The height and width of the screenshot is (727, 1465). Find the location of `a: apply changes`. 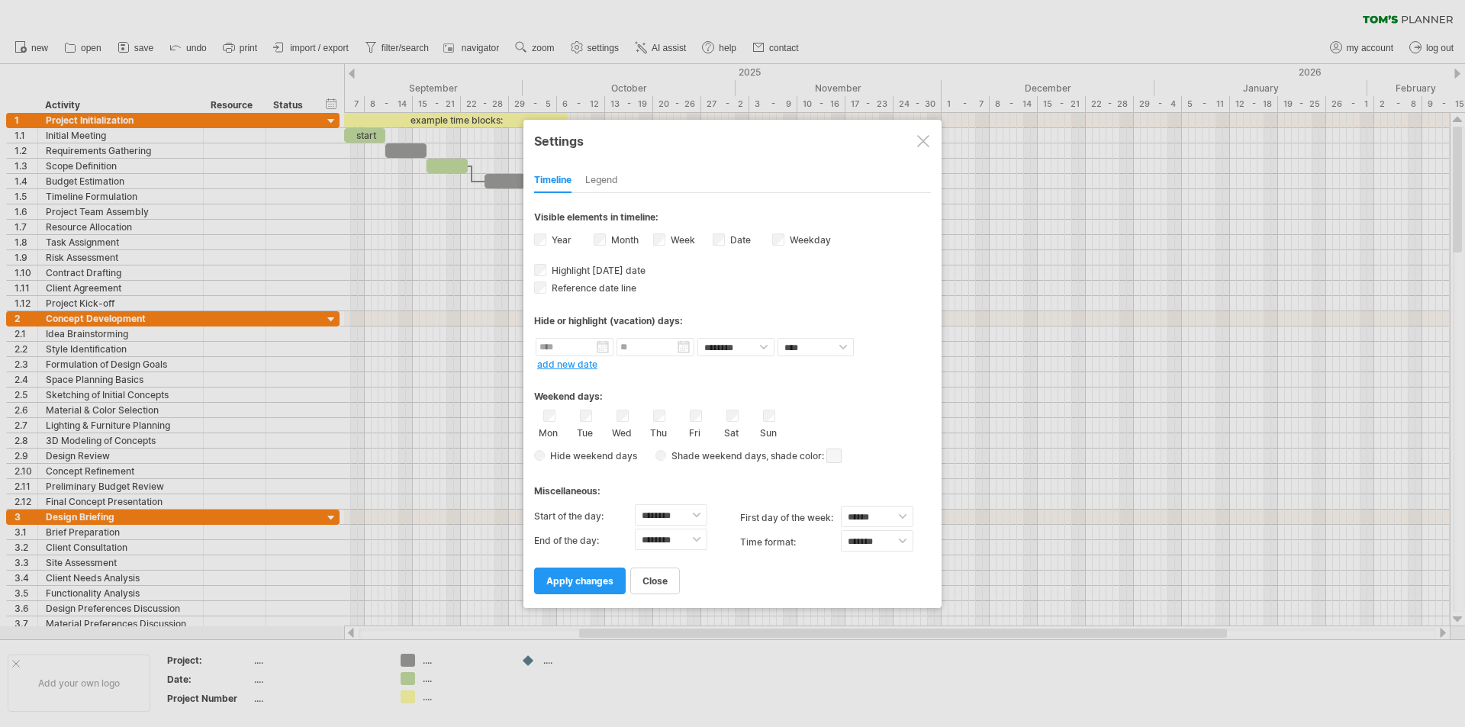

a: apply changes is located at coordinates (580, 581).